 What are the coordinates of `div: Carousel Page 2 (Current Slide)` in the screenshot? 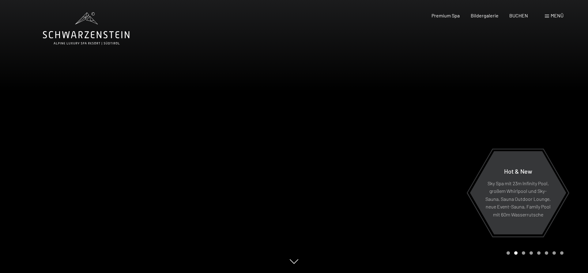 It's located at (515, 253).